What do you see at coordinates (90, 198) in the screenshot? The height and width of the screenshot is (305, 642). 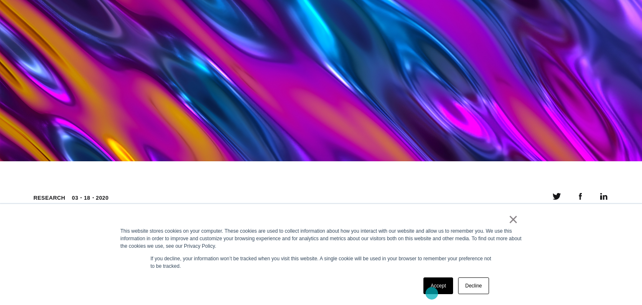 I see `time: 03・18・2020` at bounding box center [90, 198].